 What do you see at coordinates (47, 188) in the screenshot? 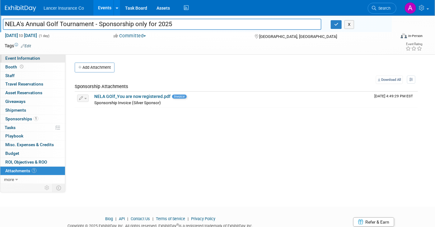
I see `td: Personalize Event Tab Strip` at bounding box center [47, 188].